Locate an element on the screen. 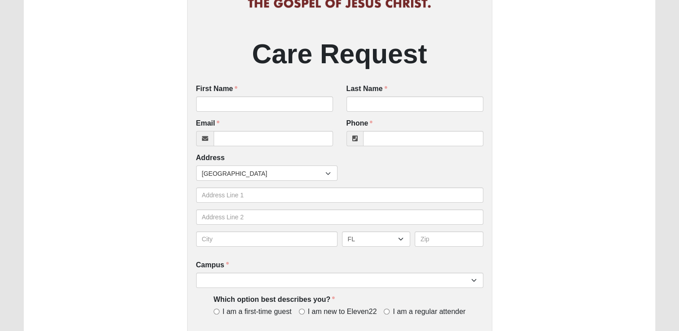 The width and height of the screenshot is (679, 331). label: Email is located at coordinates (208, 123).